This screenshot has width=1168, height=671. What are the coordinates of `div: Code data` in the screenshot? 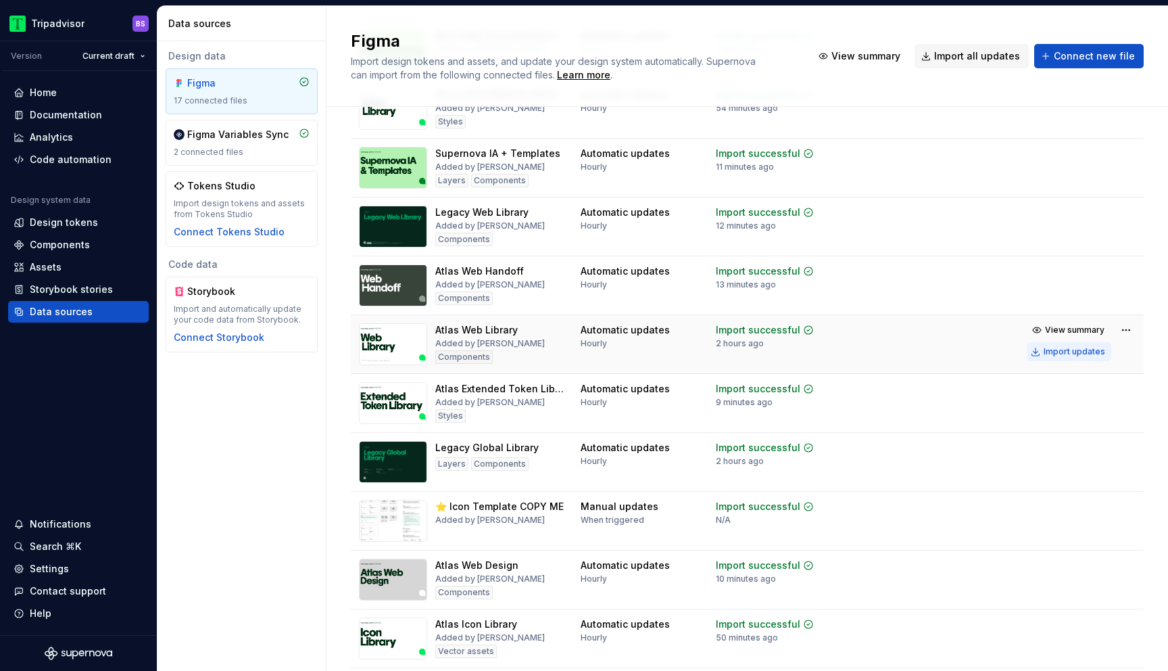 It's located at (241, 264).